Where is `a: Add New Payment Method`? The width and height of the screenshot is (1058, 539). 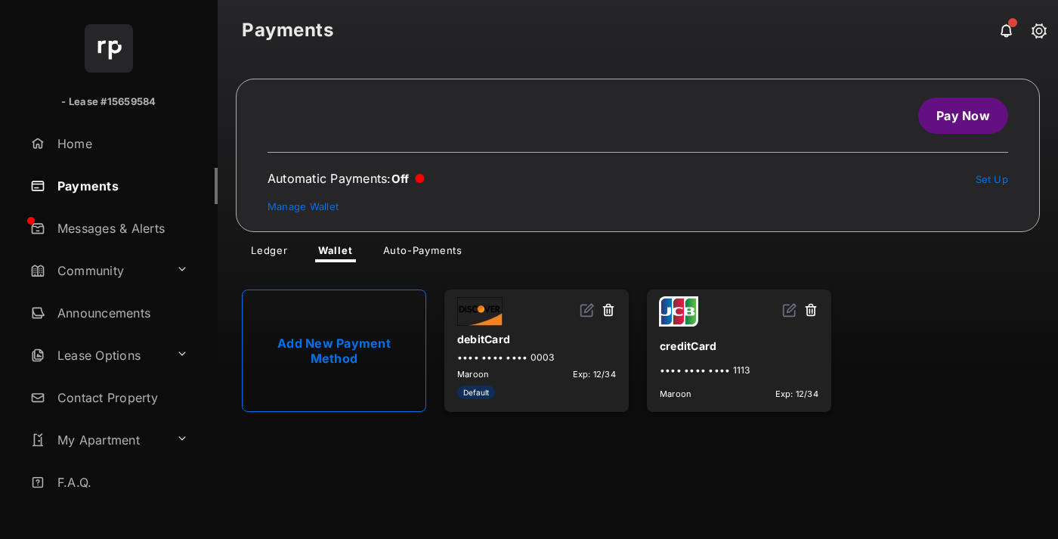
a: Add New Payment Method is located at coordinates (334, 351).